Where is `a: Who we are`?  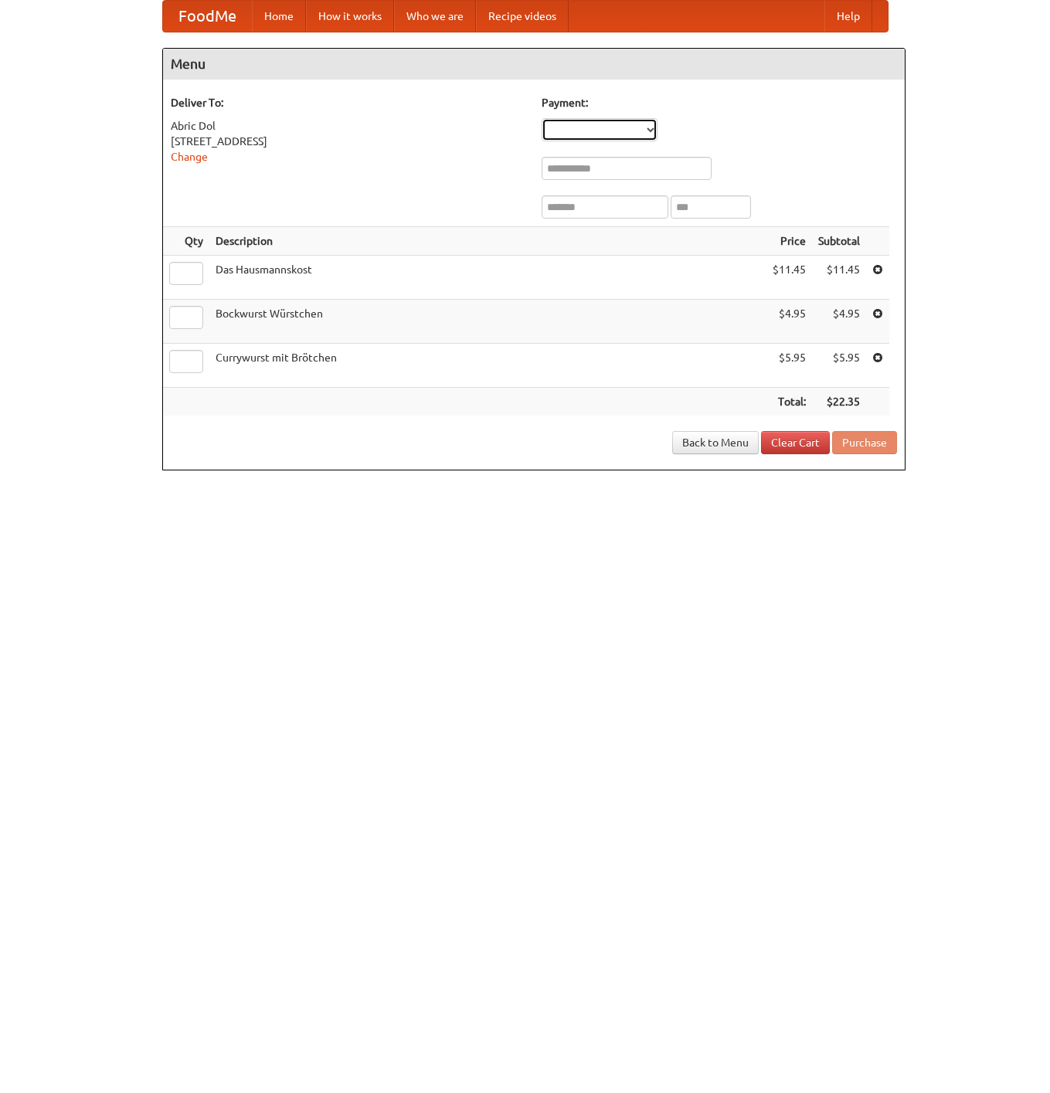 a: Who we are is located at coordinates (435, 16).